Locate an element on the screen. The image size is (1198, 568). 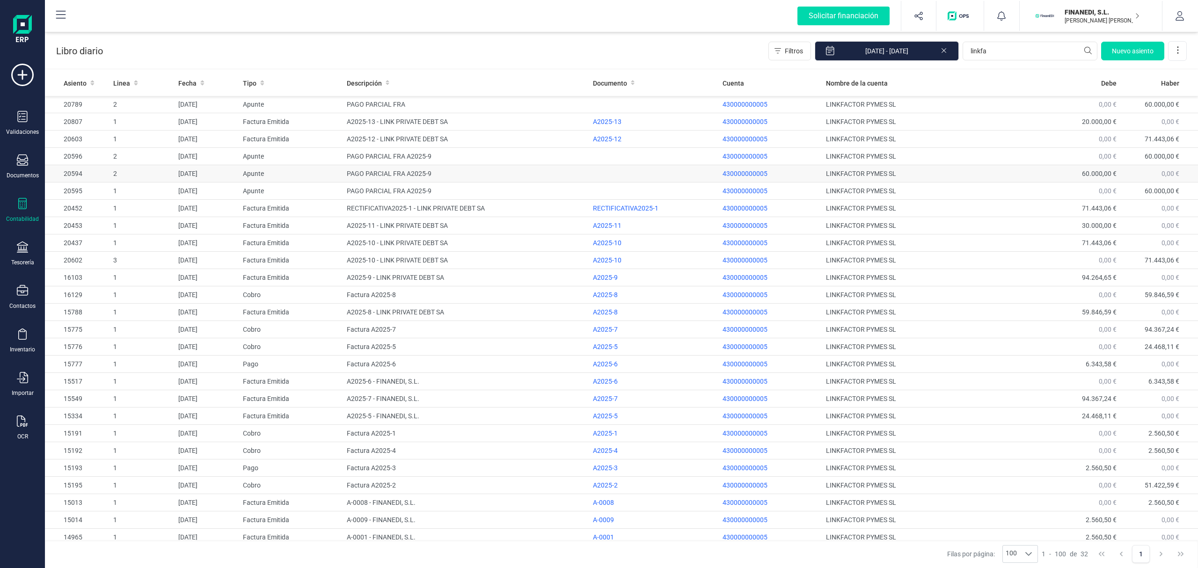
td: Factura A2025-5 is located at coordinates (466, 347).